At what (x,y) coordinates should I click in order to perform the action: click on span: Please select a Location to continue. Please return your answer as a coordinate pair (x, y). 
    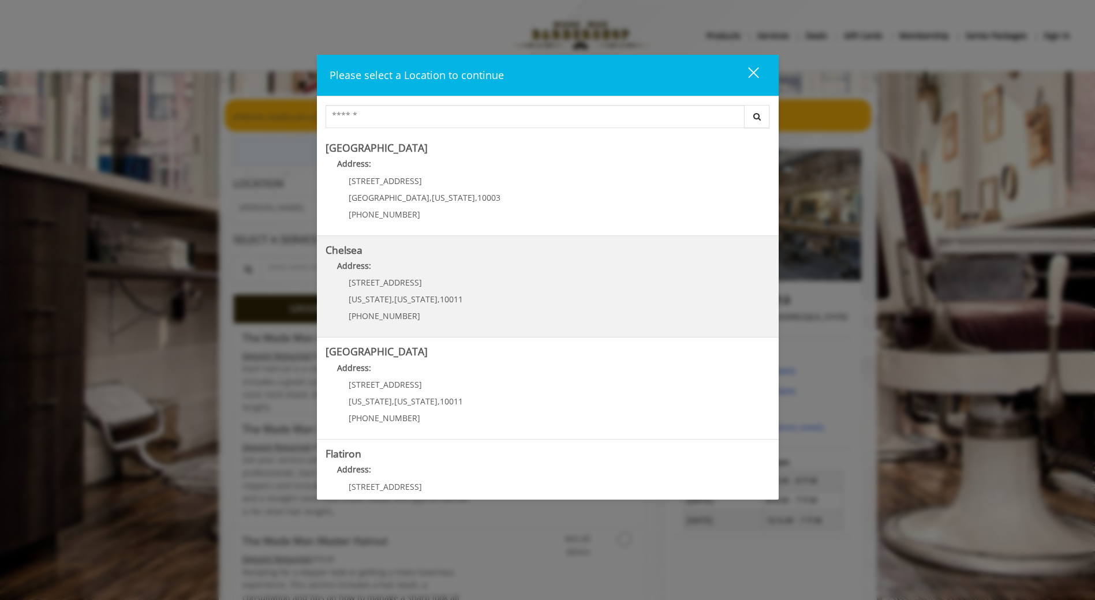
    Looking at the image, I should click on (417, 75).